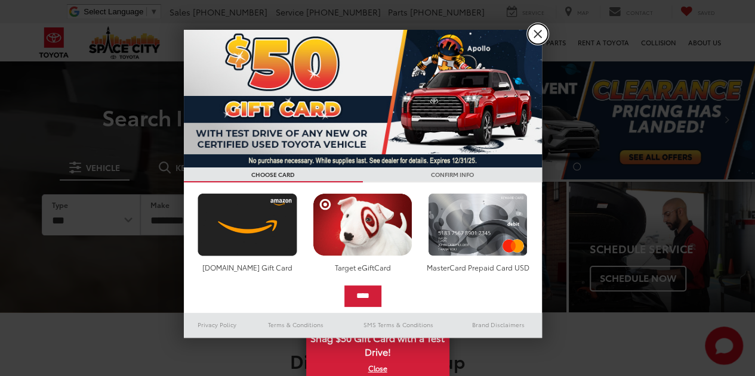 The image size is (755, 376). What do you see at coordinates (452, 175) in the screenshot?
I see `h3: CONFIRM INFO` at bounding box center [452, 175].